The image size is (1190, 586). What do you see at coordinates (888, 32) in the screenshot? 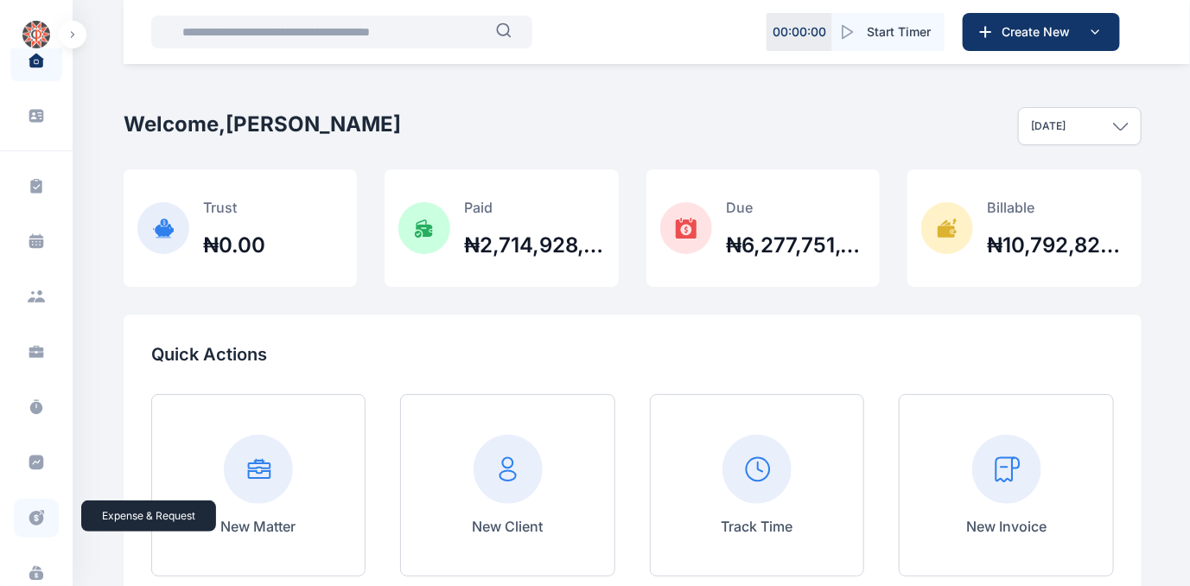
I see `button: Start Timer` at bounding box center [888, 32].